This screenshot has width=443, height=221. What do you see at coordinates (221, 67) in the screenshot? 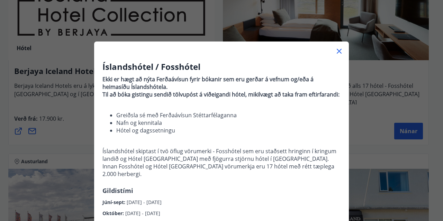
I see `h3: Íslandshótel / Fosshótel` at bounding box center [221, 67].